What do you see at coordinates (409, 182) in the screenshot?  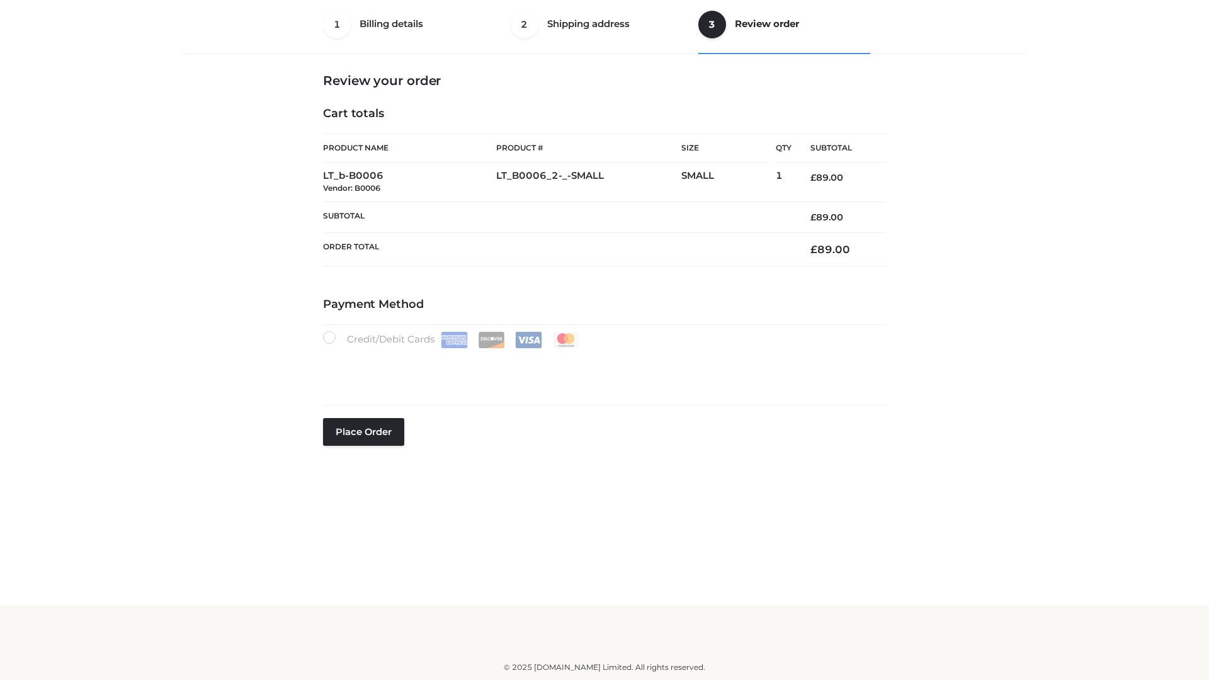 I see `td: LT_b-B0006` at bounding box center [409, 182].